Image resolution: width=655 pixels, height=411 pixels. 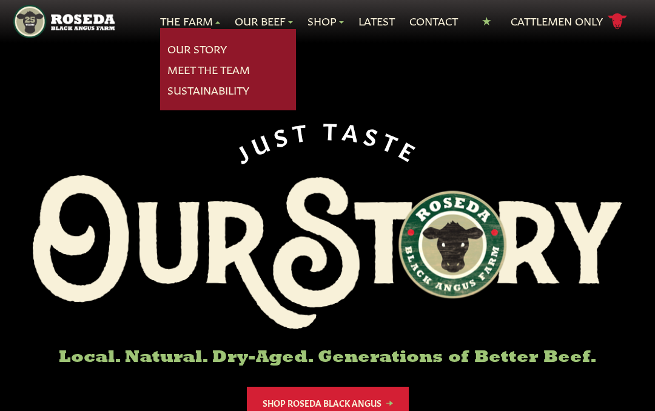 I want to click on a: Sustainability, so click(x=208, y=90).